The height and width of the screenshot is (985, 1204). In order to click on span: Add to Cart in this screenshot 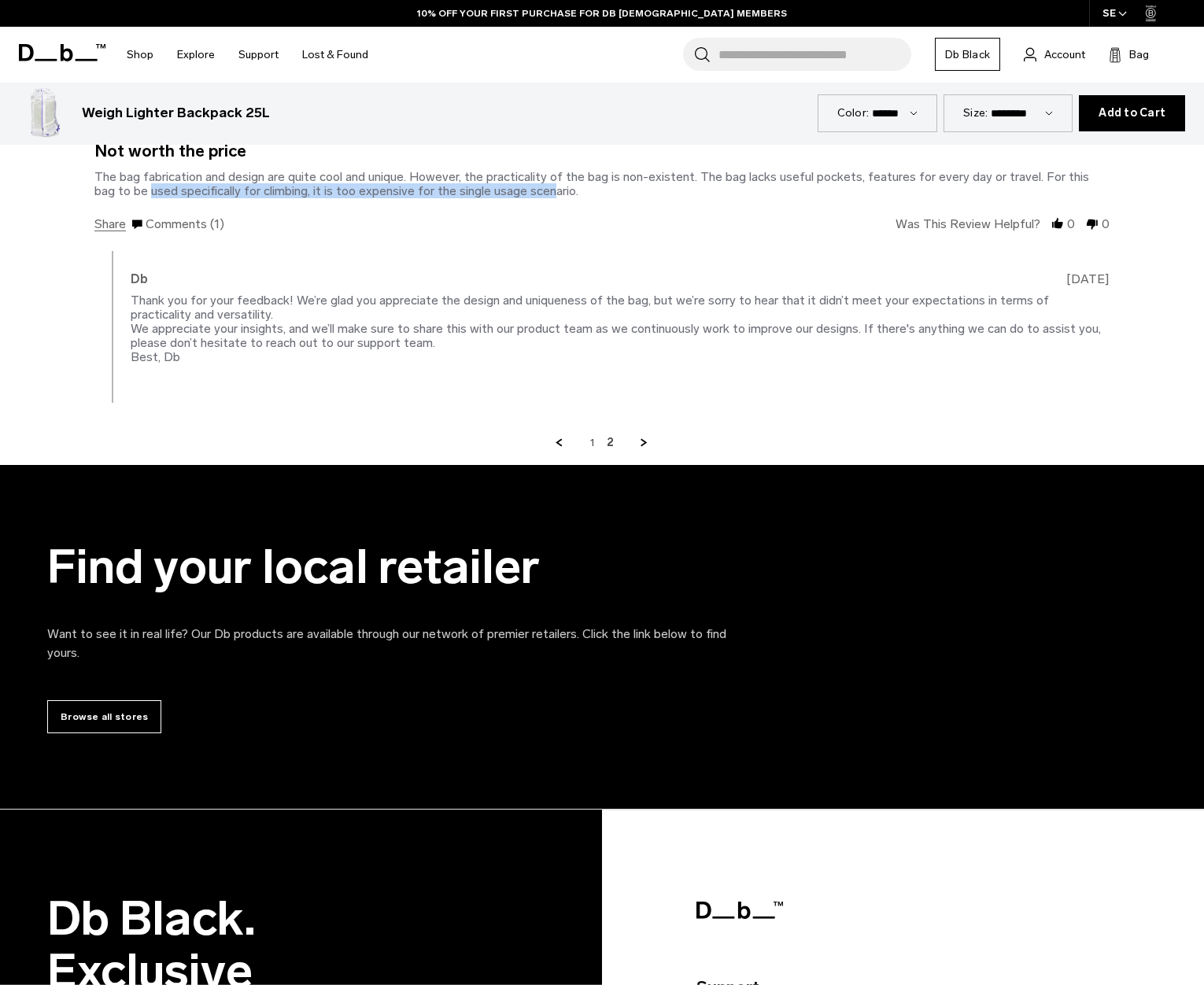, I will do `click(1131, 114)`.